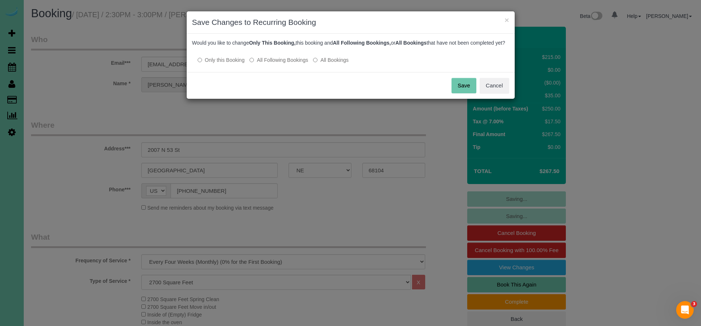 Image resolution: width=701 pixels, height=326 pixels. I want to click on input: Only this Booking, so click(200, 60).